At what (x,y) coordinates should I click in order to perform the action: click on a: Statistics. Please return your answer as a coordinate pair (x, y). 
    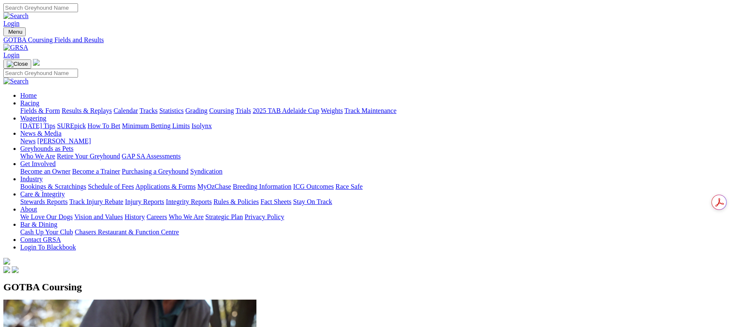
    Looking at the image, I should click on (172, 110).